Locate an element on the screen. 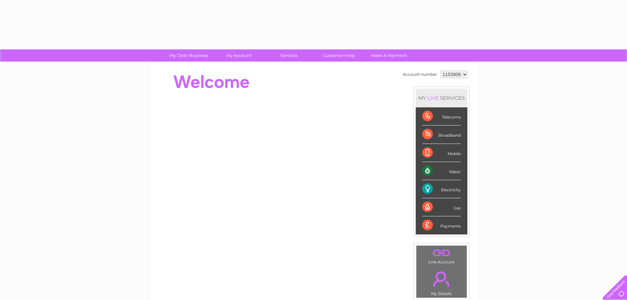 This screenshot has height=300, width=627. div: MY SERVICES is located at coordinates (441, 98).